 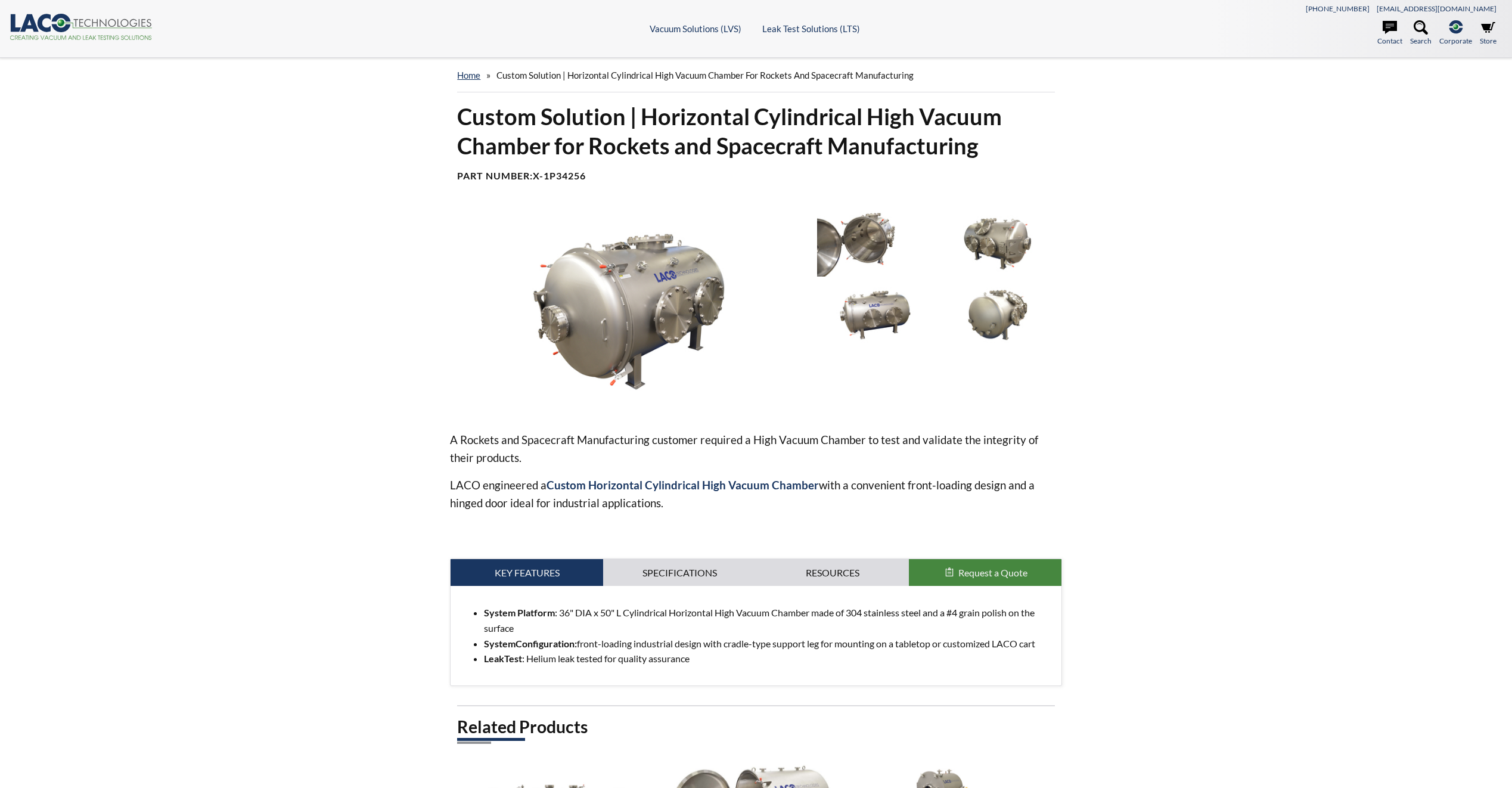 I want to click on a: Store, so click(x=1488, y=34).